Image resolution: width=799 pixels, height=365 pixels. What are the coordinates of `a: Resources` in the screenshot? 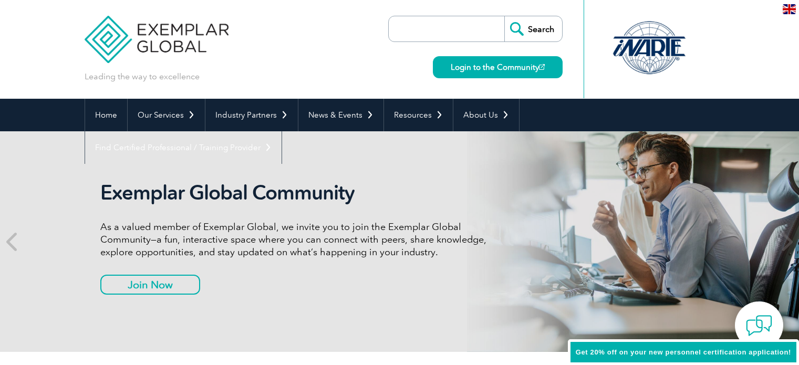 It's located at (418, 115).